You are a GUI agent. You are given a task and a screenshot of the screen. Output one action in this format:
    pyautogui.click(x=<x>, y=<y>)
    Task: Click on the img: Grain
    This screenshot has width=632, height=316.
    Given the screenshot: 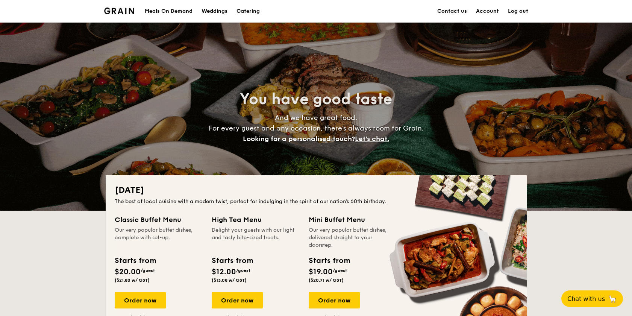 What is the action you would take?
    pyautogui.click(x=119, y=11)
    